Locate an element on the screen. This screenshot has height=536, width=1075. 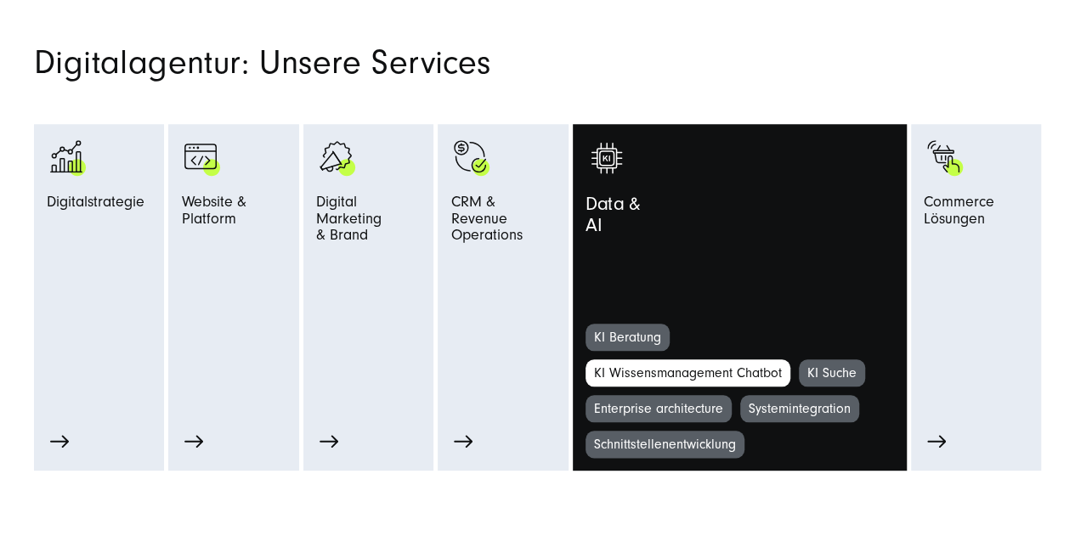
a: Enterprise architecture is located at coordinates (659, 409).